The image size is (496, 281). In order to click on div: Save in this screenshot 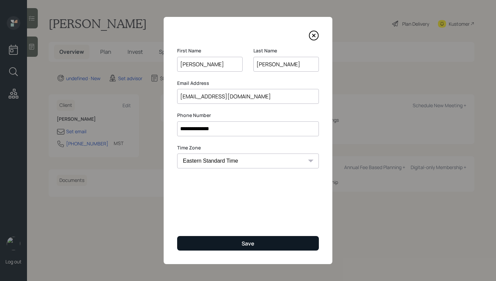, I will do `click(248, 243)`.